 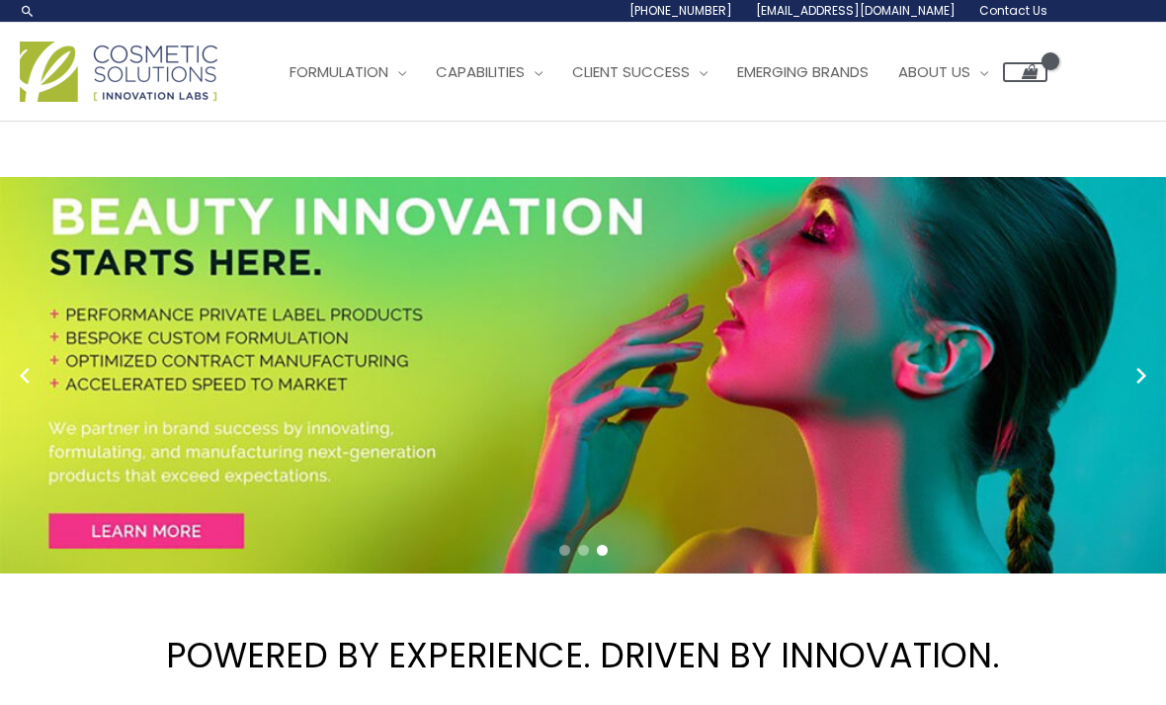 What do you see at coordinates (1013, 10) in the screenshot?
I see `span: Contact Us` at bounding box center [1013, 10].